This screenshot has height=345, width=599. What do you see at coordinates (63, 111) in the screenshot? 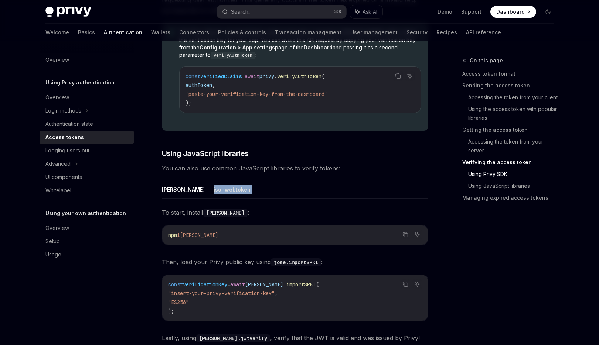
I see `div: Login methods` at bounding box center [63, 111].